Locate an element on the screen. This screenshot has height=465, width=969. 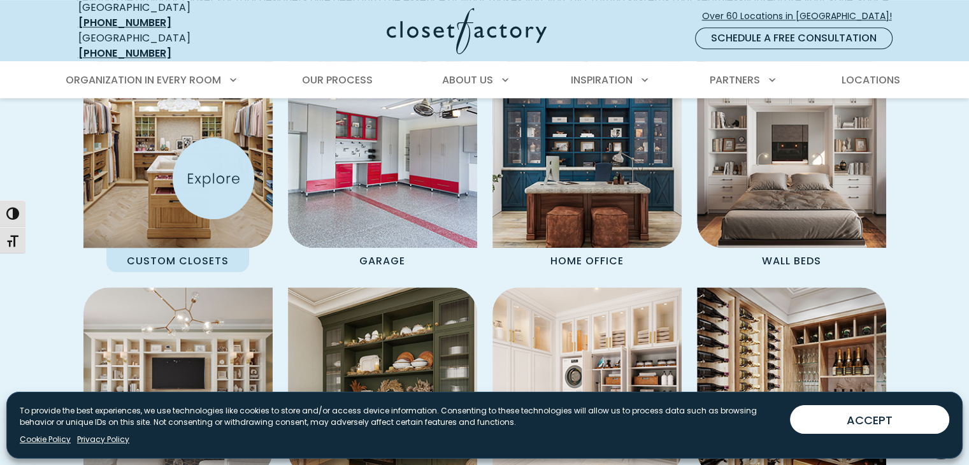
p: To provide the best experiences, we use technologies like cookies to store and/or access device i... is located at coordinates (400, 417).